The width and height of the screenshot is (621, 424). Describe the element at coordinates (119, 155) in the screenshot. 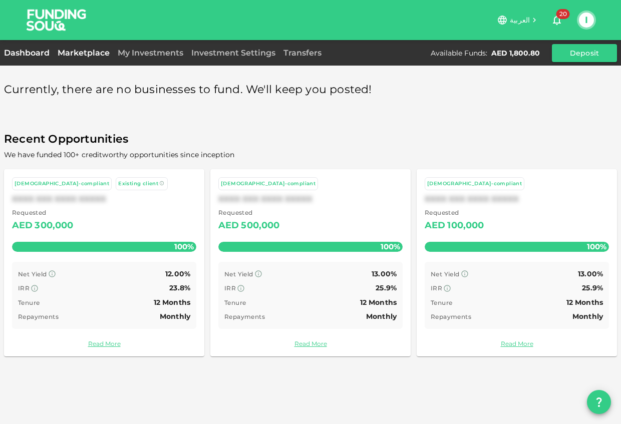

I see `span: We have funded 100+ creditworthy opportunities since inception` at that location.